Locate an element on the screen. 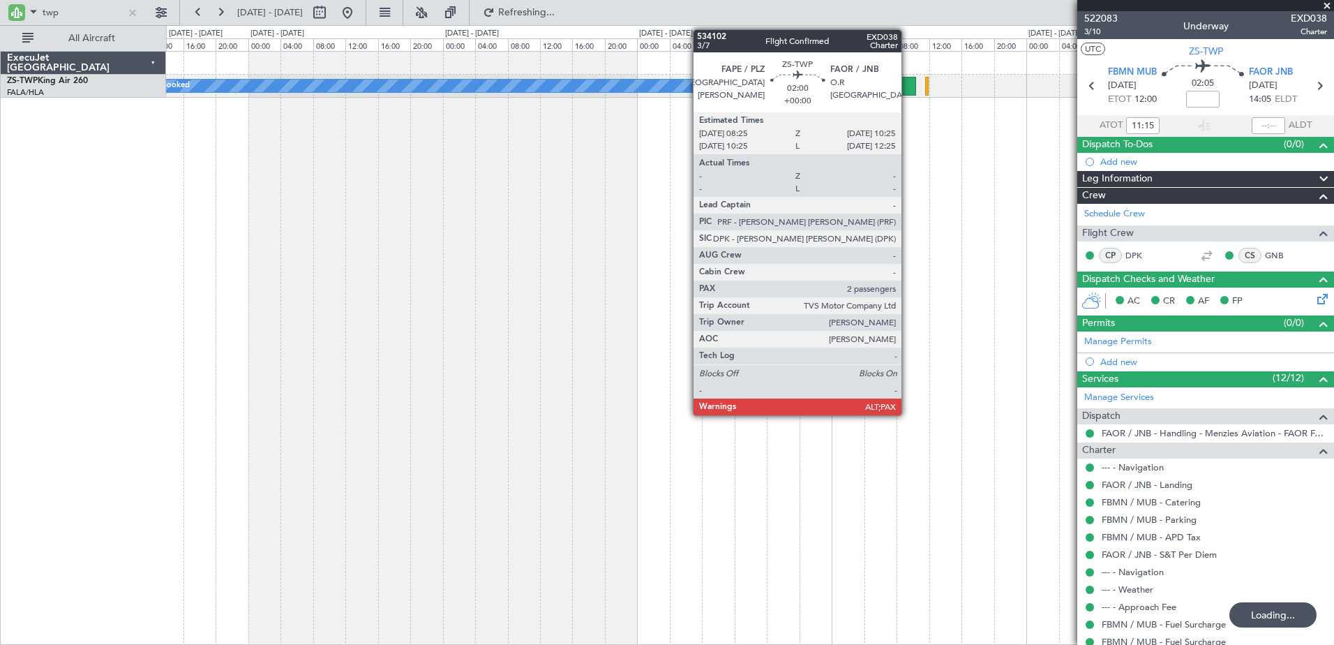 The height and width of the screenshot is (645, 1334). a: --- - Approach Fee is located at coordinates (1139, 606).